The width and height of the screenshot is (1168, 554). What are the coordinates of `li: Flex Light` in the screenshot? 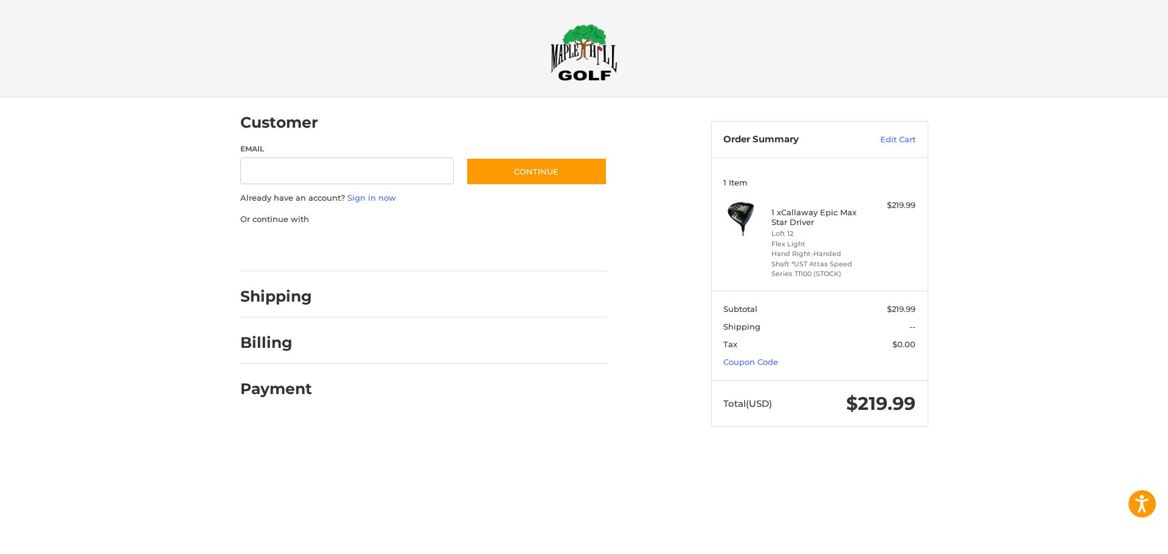 It's located at (818, 244).